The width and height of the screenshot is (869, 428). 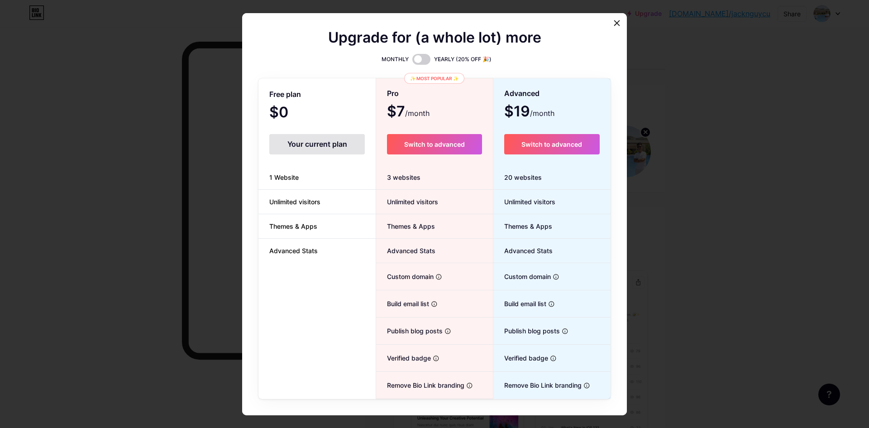 What do you see at coordinates (522, 93) in the screenshot?
I see `span: Advanced` at bounding box center [522, 93].